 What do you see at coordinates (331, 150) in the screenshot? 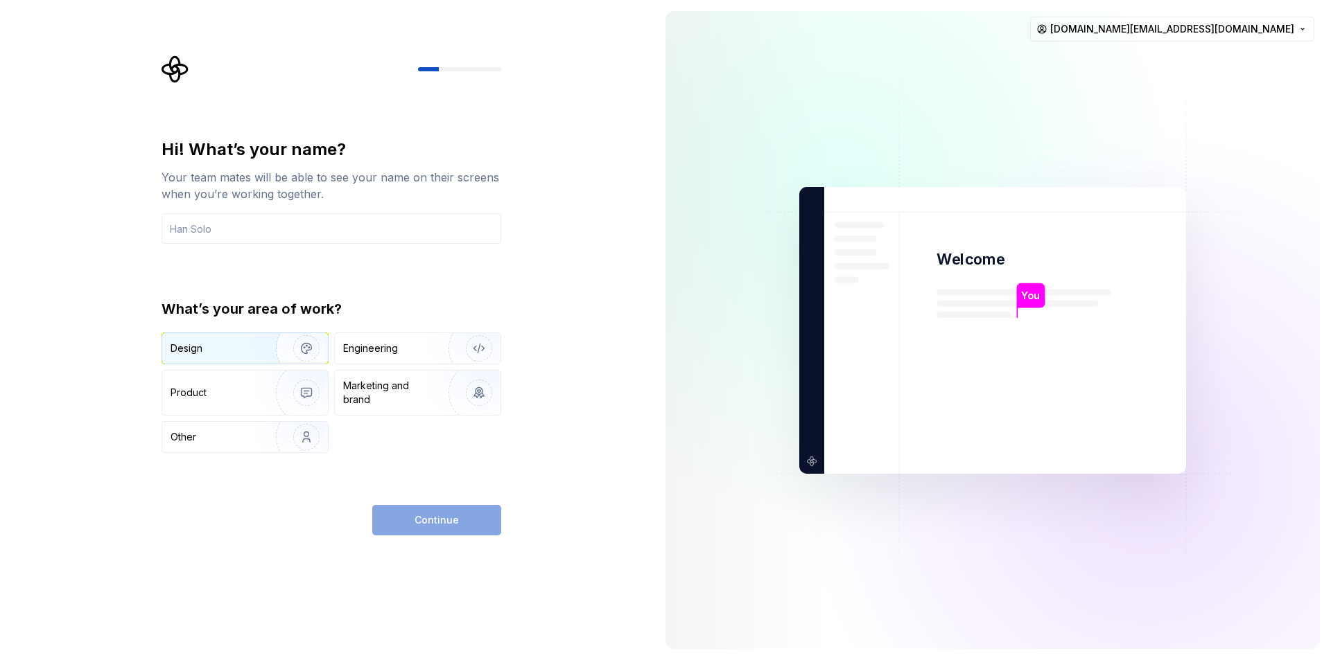
I see `div: Hi! What’s your name?` at bounding box center [331, 150].